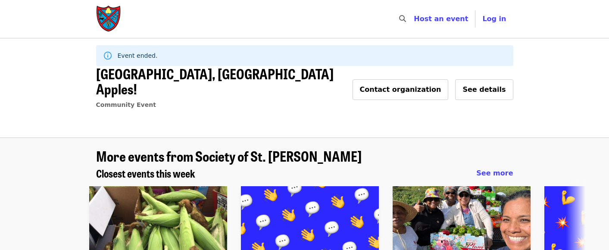 The width and height of the screenshot is (609, 250). Describe the element at coordinates (126, 105) in the screenshot. I see `a: Community Event` at that location.